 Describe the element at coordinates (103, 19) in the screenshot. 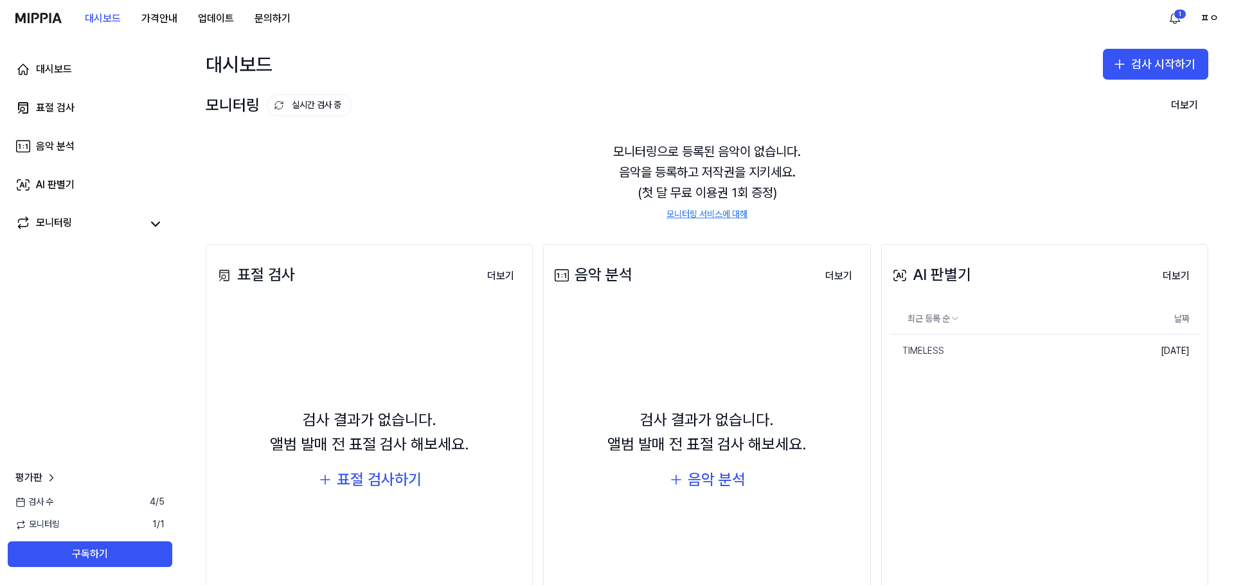

I see `button: 대시보드` at that location.